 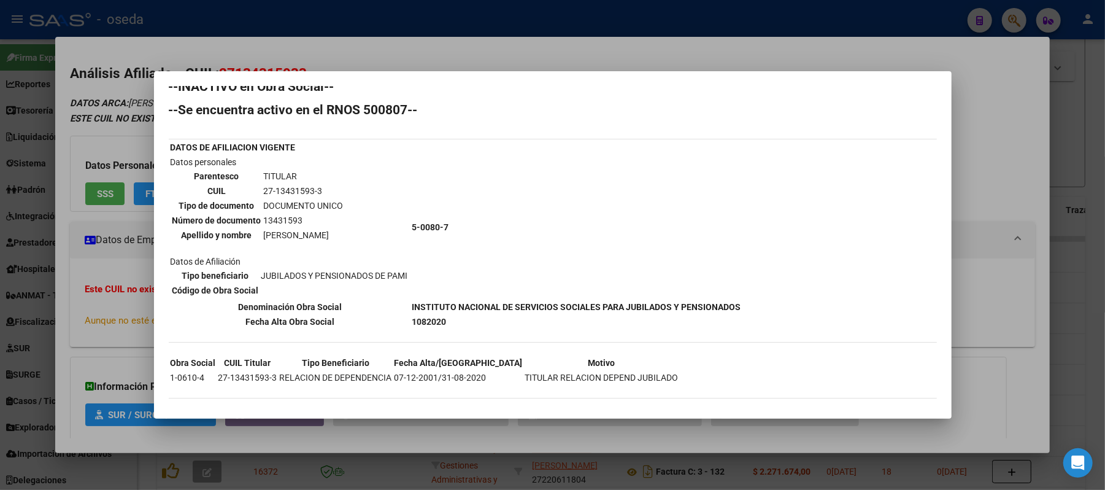 What do you see at coordinates (336, 377) in the screenshot?
I see `td: RELACION DE DEPENDENCIA` at bounding box center [336, 377].